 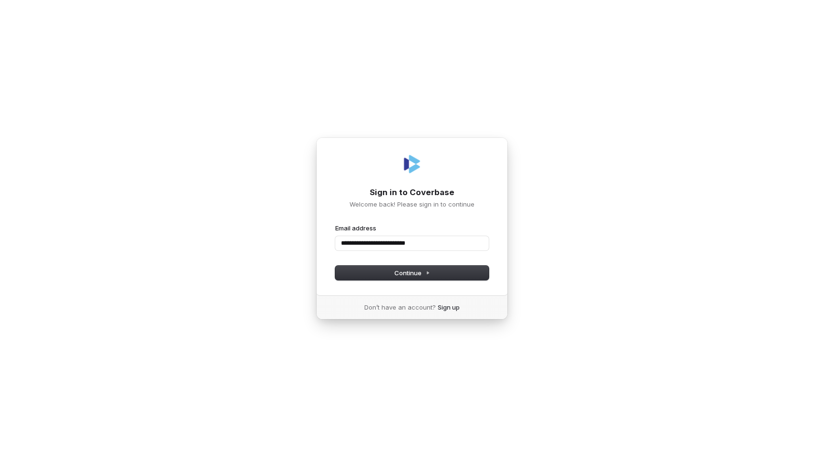 I want to click on span: Continue, so click(x=412, y=273).